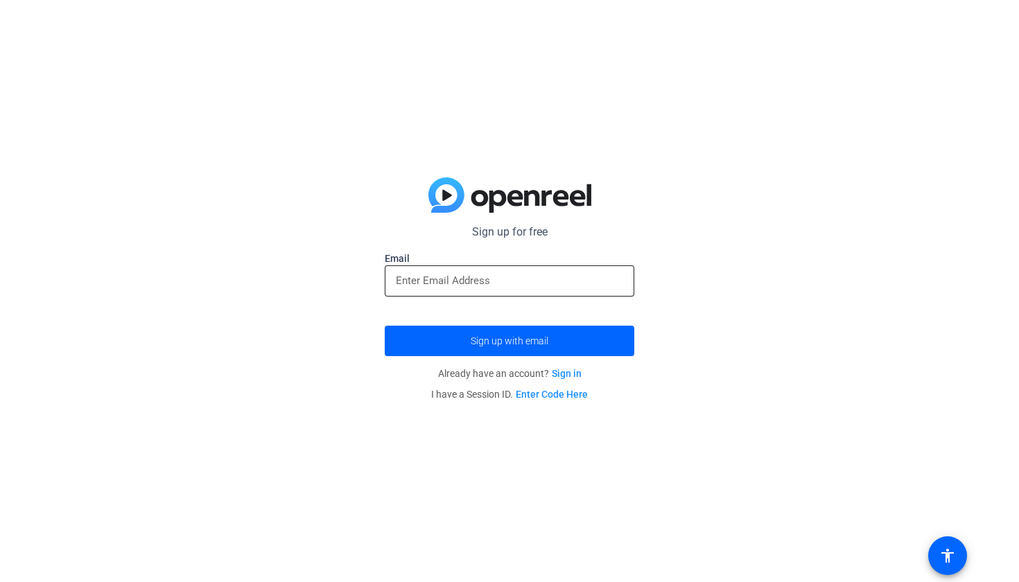  Describe the element at coordinates (509, 374) in the screenshot. I see `span: Already have an account?` at that location.